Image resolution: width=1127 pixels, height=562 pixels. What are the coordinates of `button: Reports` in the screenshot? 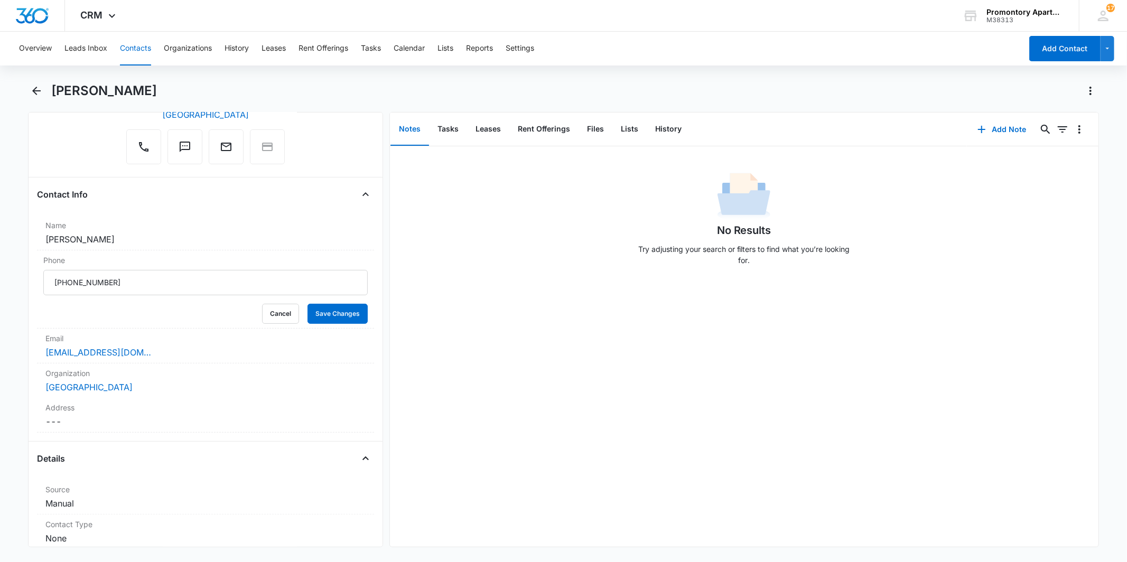 It's located at (479, 49).